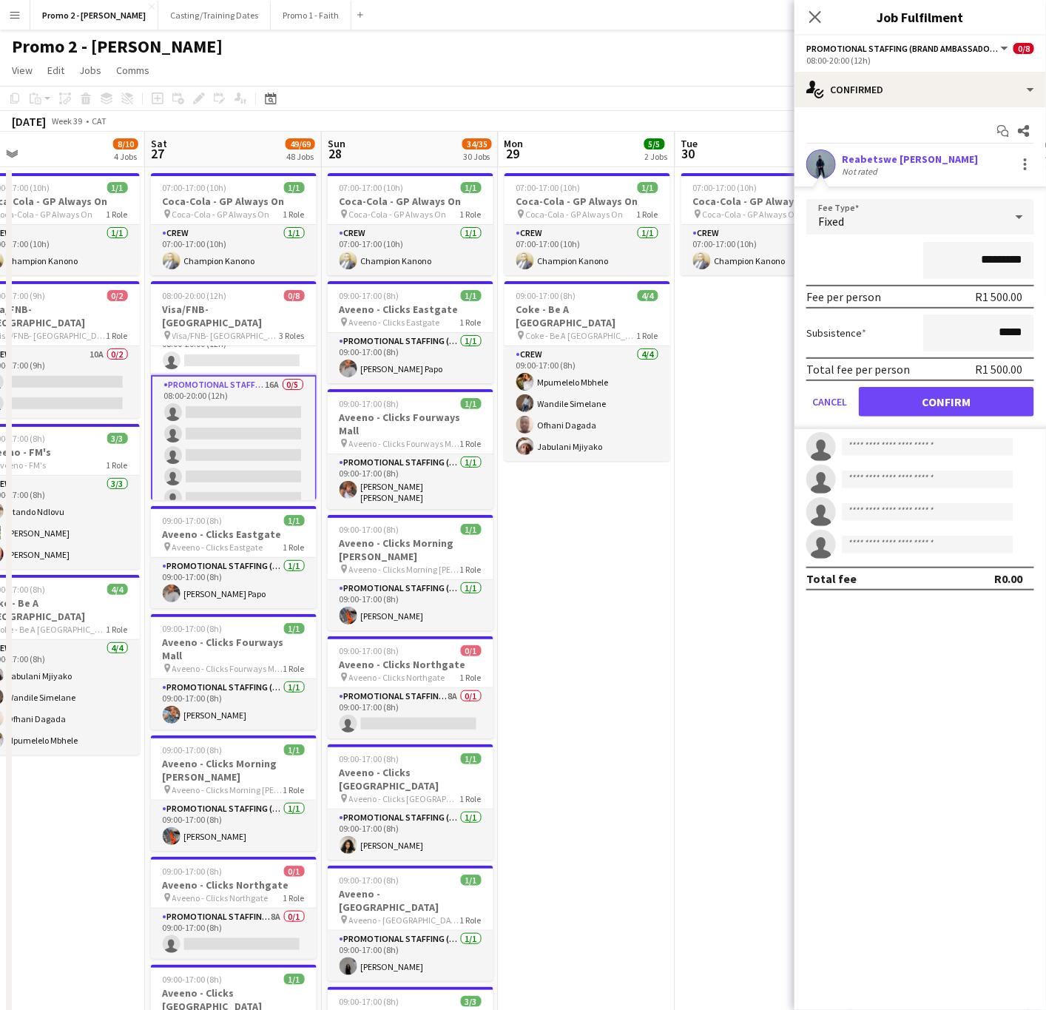 This screenshot has width=1046, height=1010. I want to click on span: 3 Roles, so click(292, 335).